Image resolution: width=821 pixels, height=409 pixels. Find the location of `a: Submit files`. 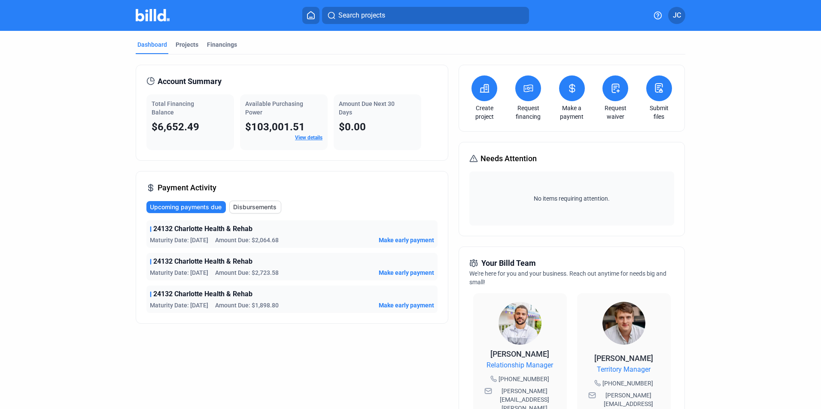

a: Submit files is located at coordinates (659, 112).